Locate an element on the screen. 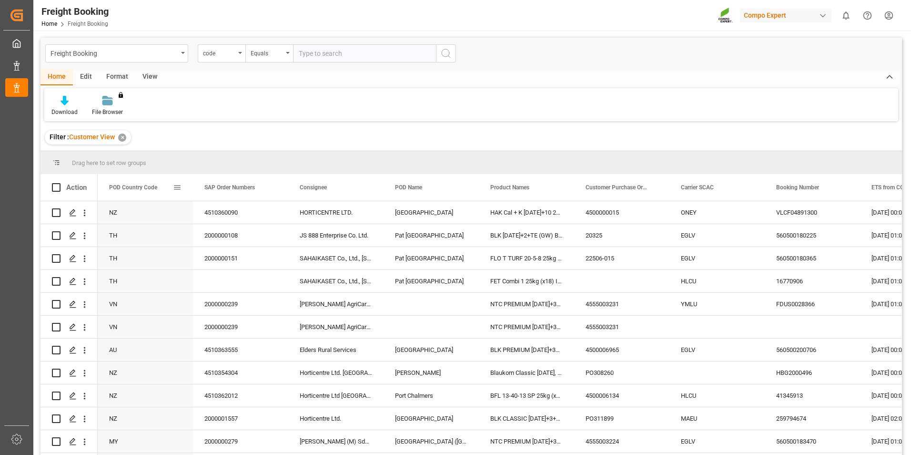 The image size is (911, 455). div: YMLU is located at coordinates (717, 304).